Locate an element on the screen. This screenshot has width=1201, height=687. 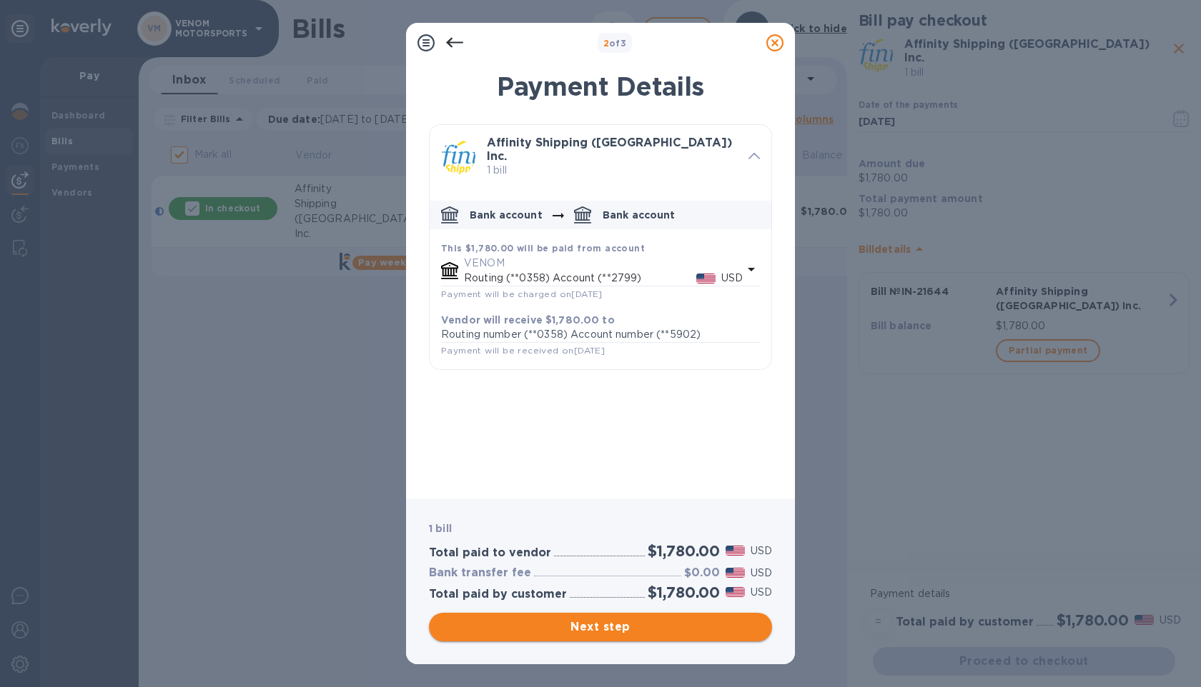
div: default-method is located at coordinates (600, 282).